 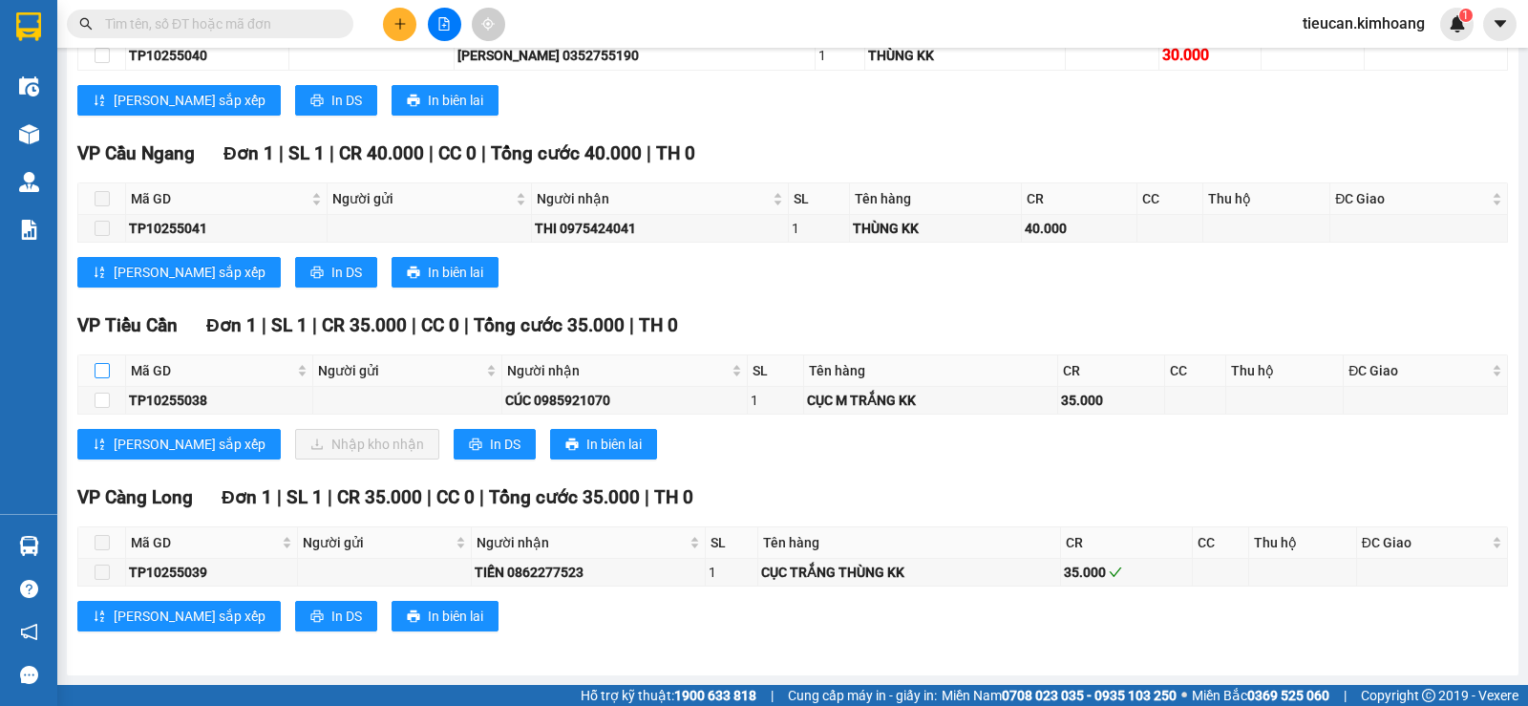 I want to click on img: logo-vxr, so click(x=29, y=27).